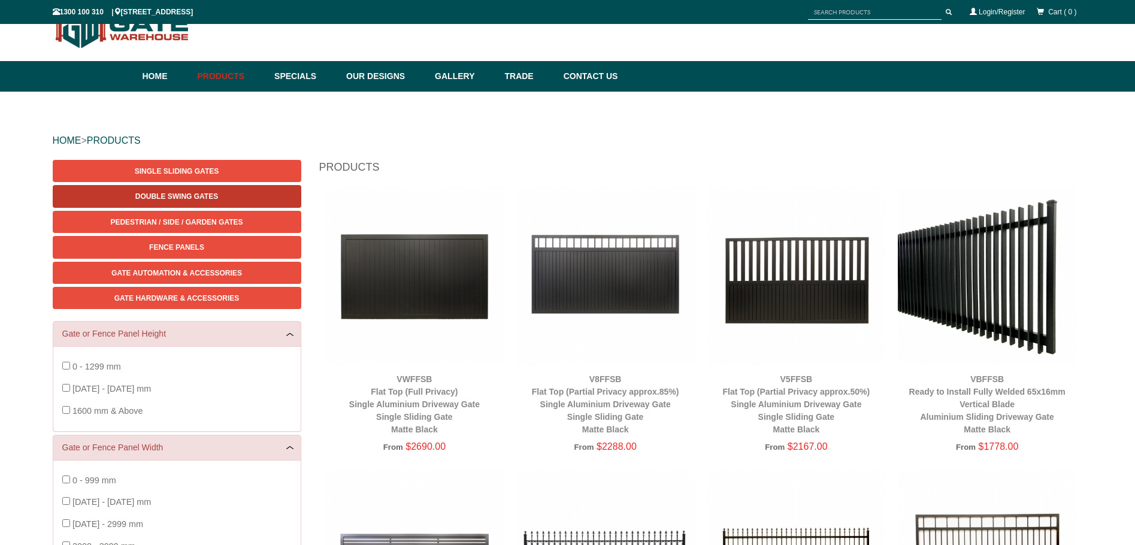  What do you see at coordinates (796, 276) in the screenshot?
I see `img: V5FFSB - Flat Top (Partial Privacy approx.50%) - Single Aluminium Driveway Gate - Single Sliding ...` at bounding box center [796, 276].